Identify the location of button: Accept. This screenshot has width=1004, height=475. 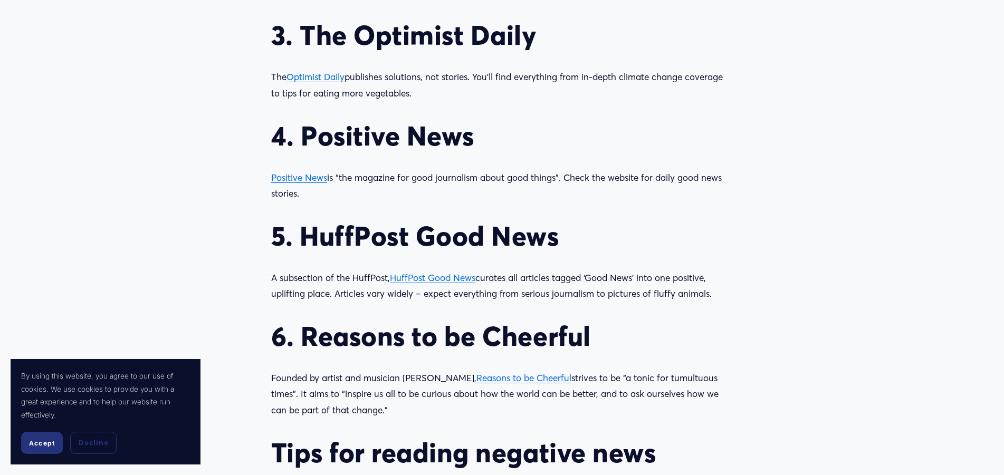
(42, 443).